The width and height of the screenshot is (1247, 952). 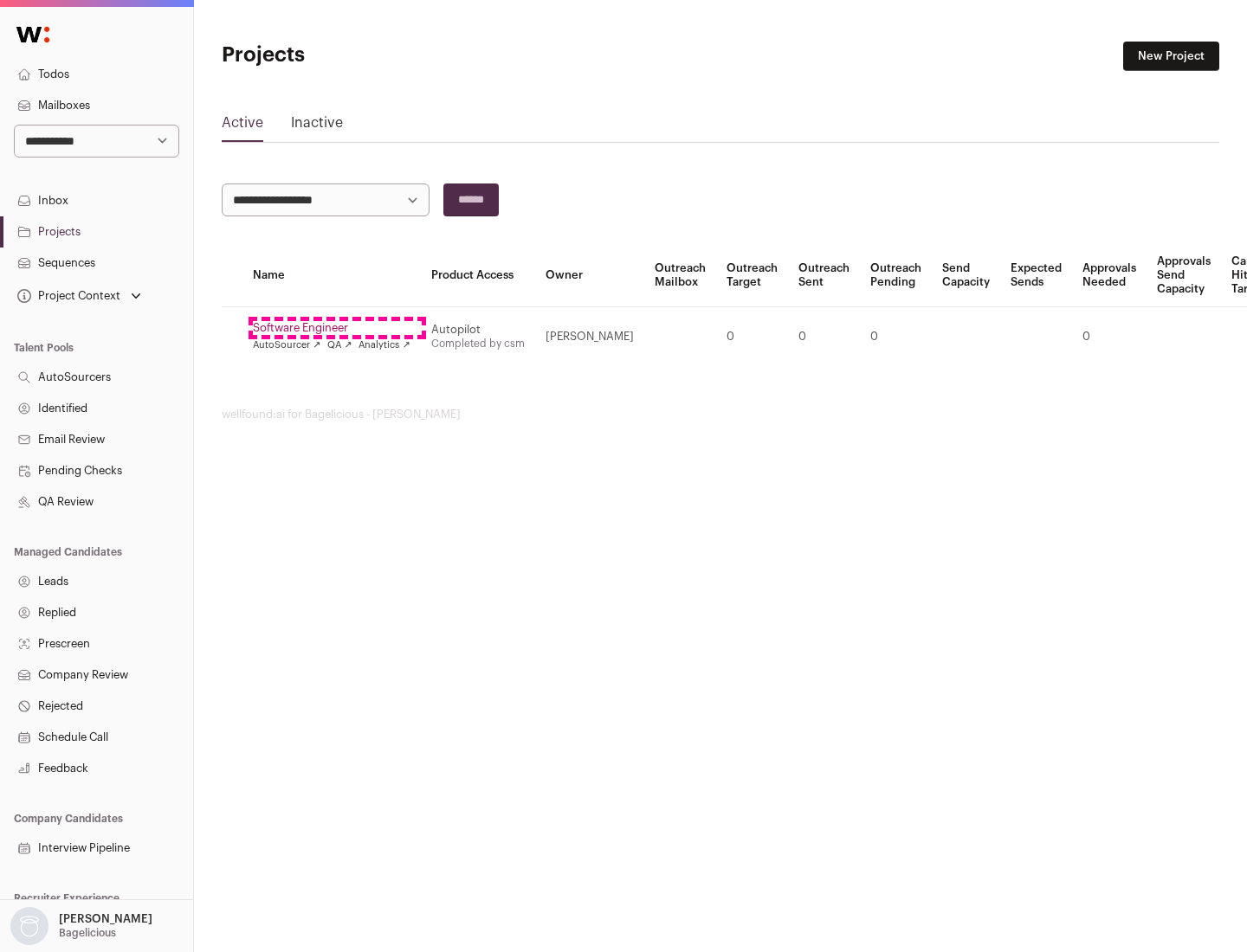 What do you see at coordinates (317, 127) in the screenshot?
I see `a: Inactive` at bounding box center [317, 127].